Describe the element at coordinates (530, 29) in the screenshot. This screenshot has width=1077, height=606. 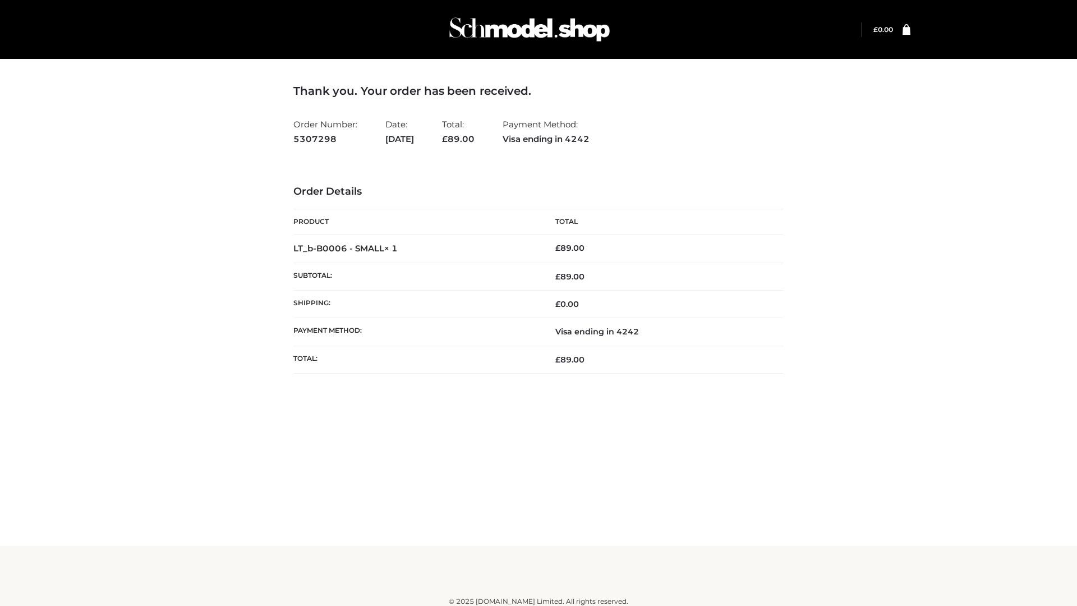
I see `img: Schmodel Admin 964` at that location.